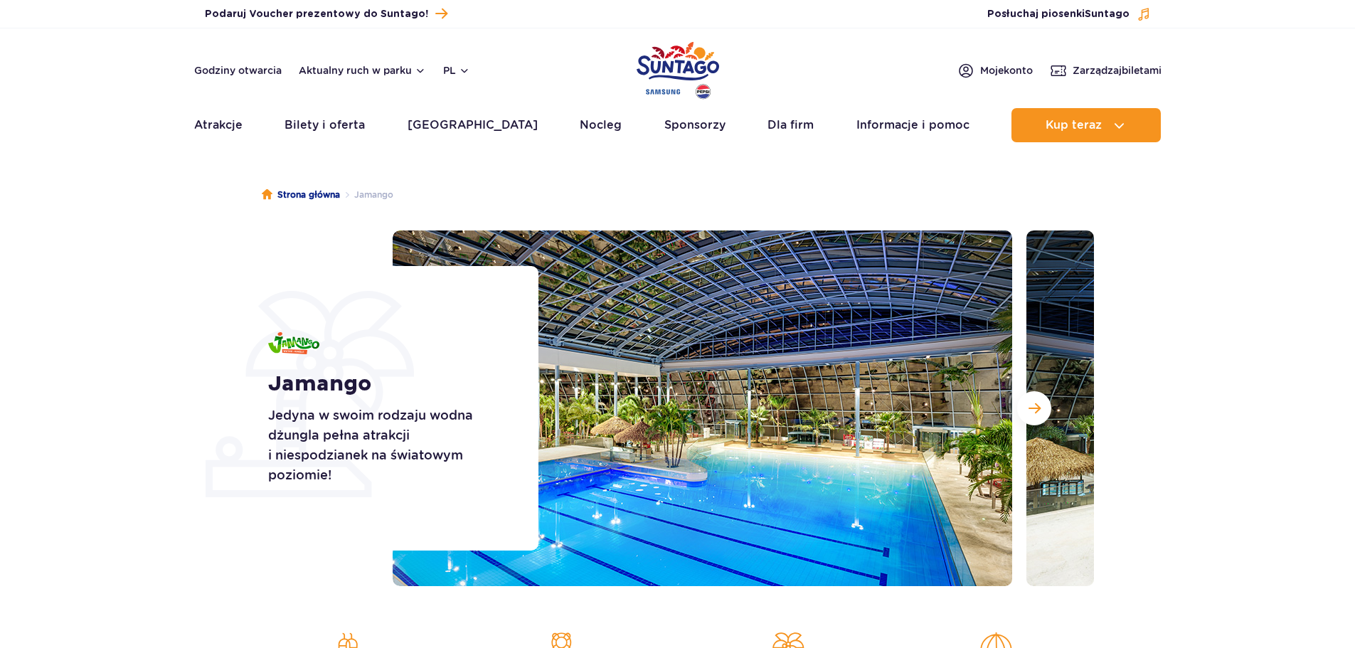 The height and width of the screenshot is (648, 1355). I want to click on a: Godziny otwarcia, so click(238, 70).